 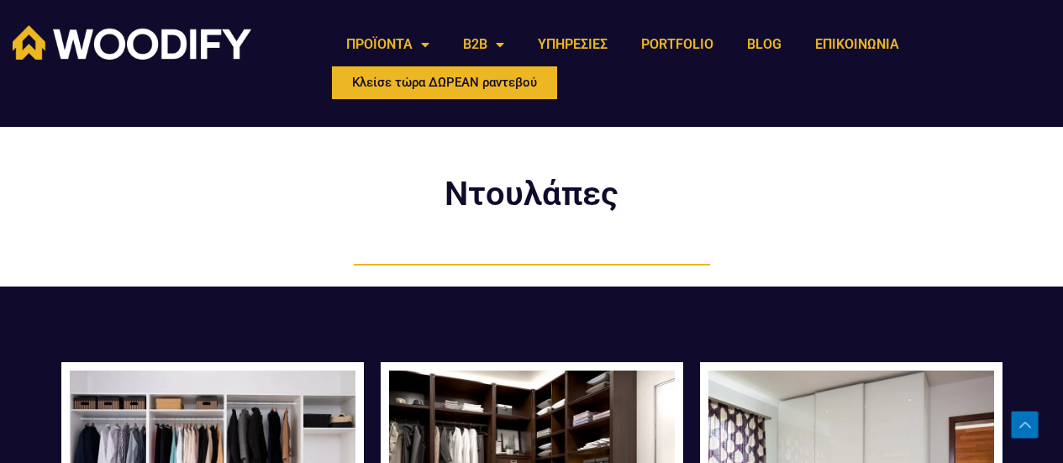 I want to click on span: Κλείσε τώρα ΔΩΡΕΑΝ ραντεβού, so click(x=444, y=82).